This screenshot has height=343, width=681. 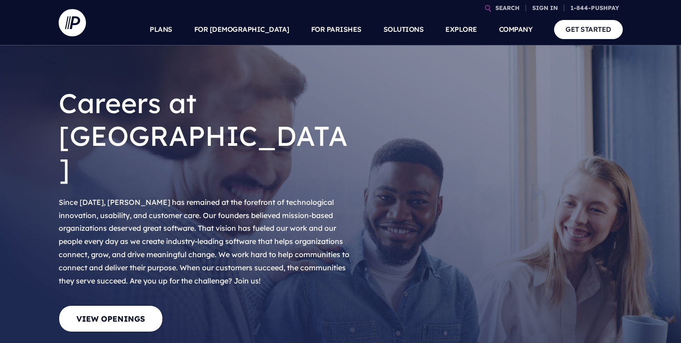 I want to click on a: GET STARTED, so click(x=588, y=29).